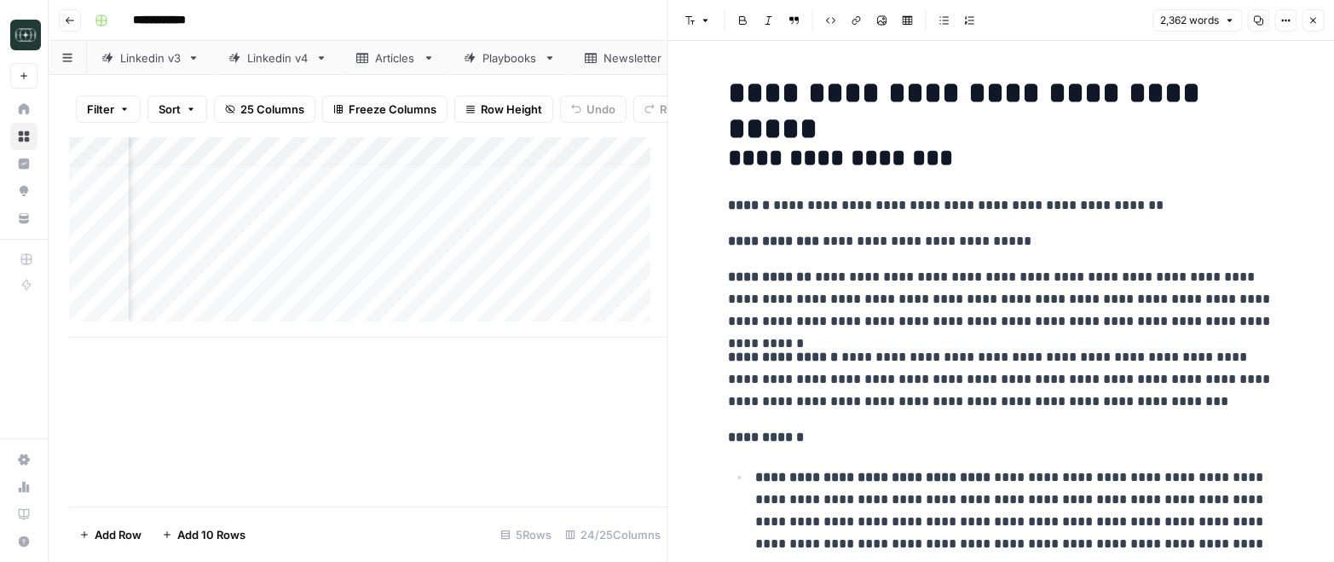 The image size is (1334, 562). What do you see at coordinates (170, 109) in the screenshot?
I see `span: Sort` at bounding box center [170, 109].